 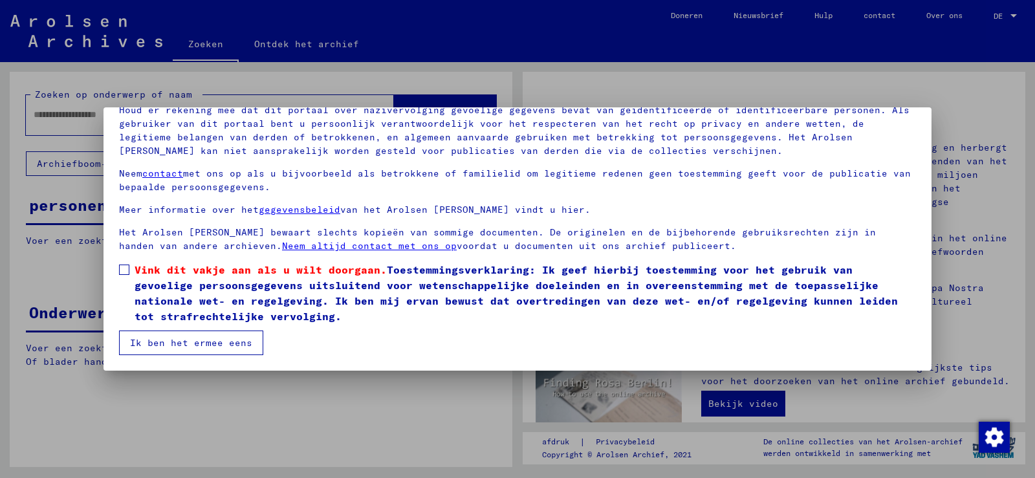 I want to click on font: voordat u documenten uit ons archief publiceert., so click(x=596, y=246).